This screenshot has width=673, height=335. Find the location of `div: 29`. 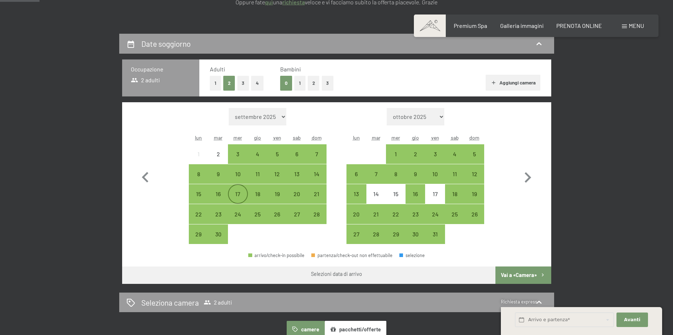

div: 29 is located at coordinates (199, 240).